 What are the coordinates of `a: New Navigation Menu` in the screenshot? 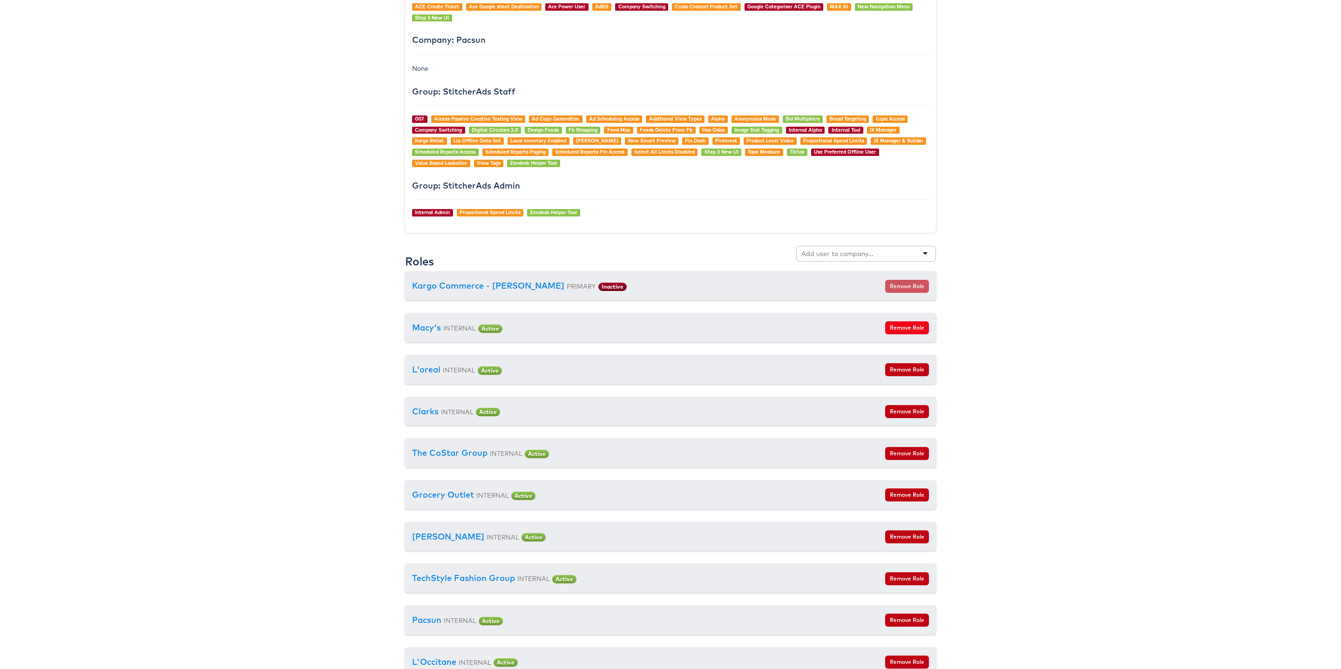 It's located at (884, 7).